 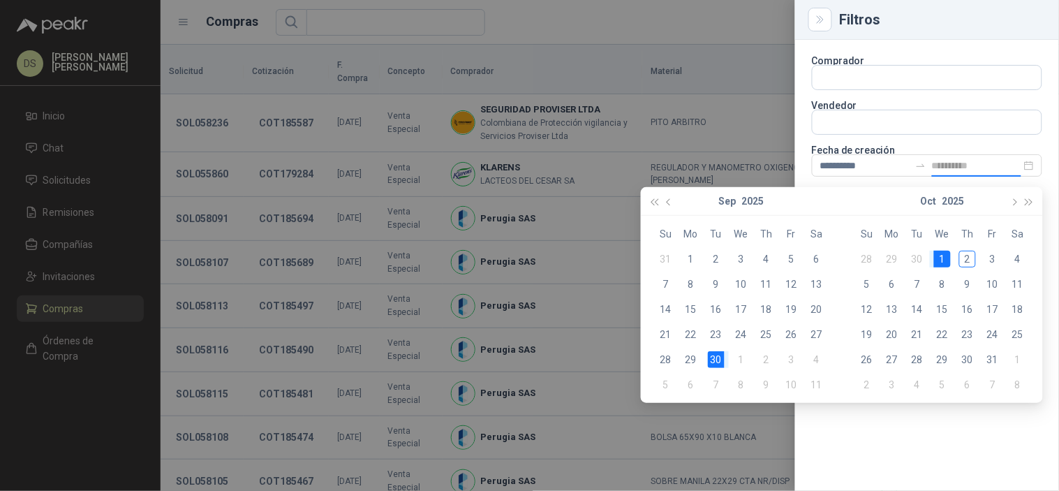 What do you see at coordinates (691, 359) in the screenshot?
I see `td: 2025-09-29` at bounding box center [691, 359].